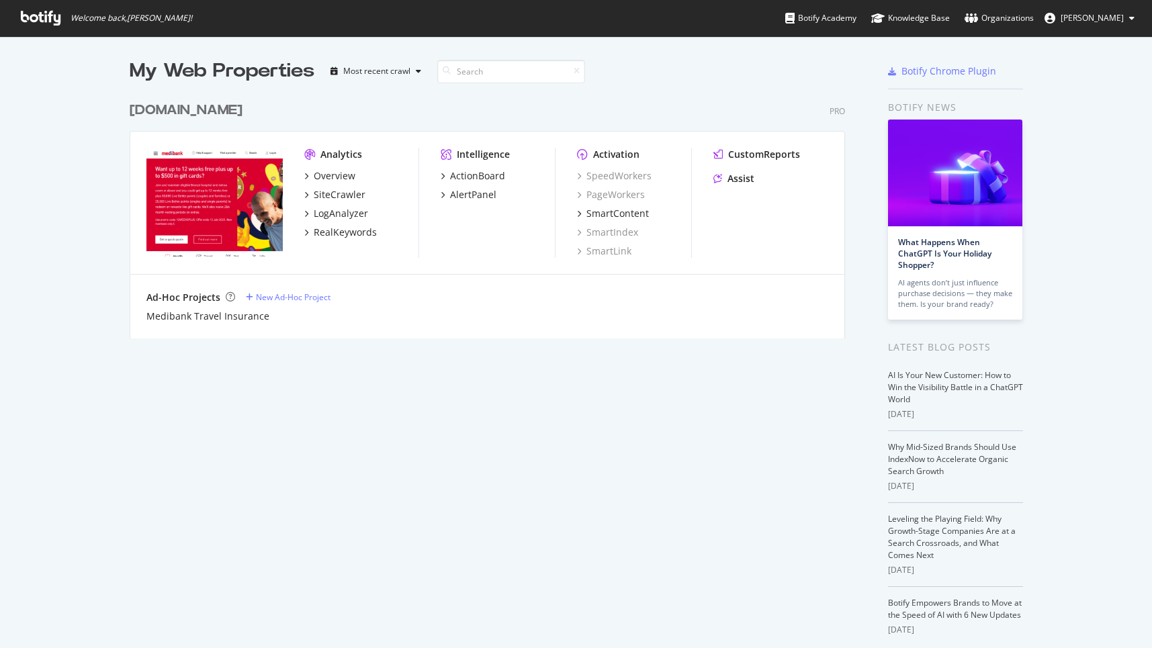 The image size is (1152, 648). I want to click on div: Ad-Hoc Projects, so click(183, 298).